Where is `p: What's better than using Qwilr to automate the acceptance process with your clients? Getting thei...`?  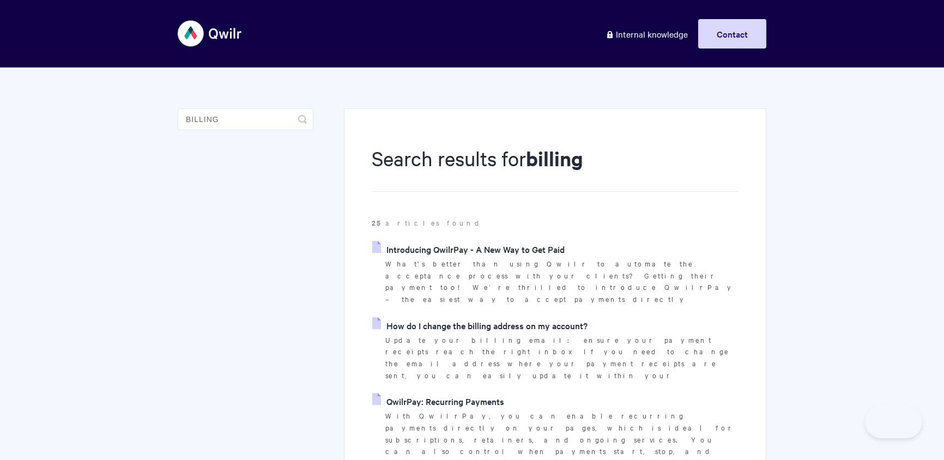 p: What's better than using Qwilr to automate the acceptance process with your clients? Getting thei... is located at coordinates (562, 281).